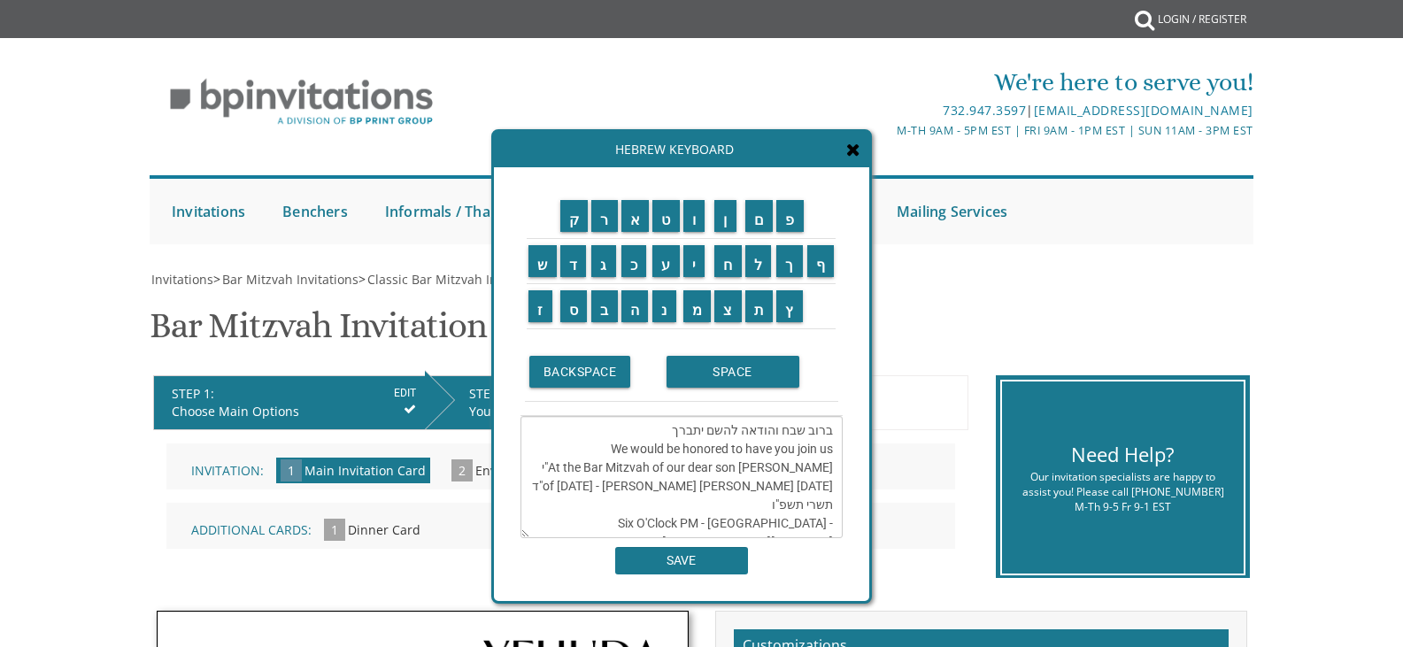 The width and height of the screenshot is (1403, 647). I want to click on span: Dinner Card, so click(384, 529).